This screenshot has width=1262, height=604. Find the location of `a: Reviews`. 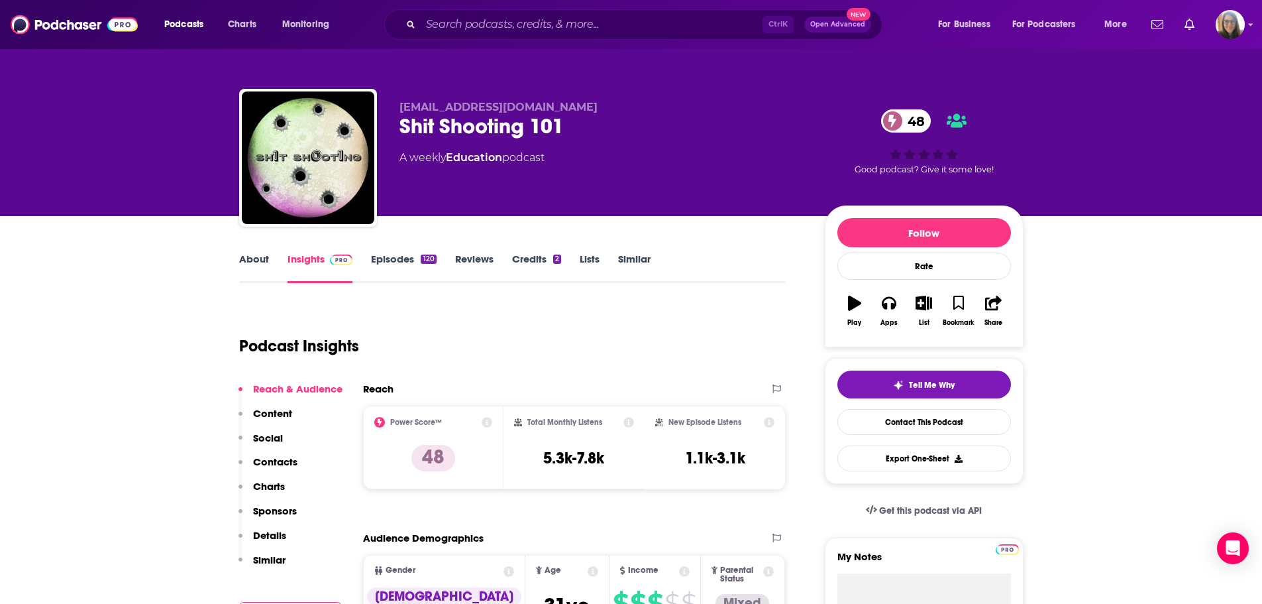

a: Reviews is located at coordinates (474, 268).